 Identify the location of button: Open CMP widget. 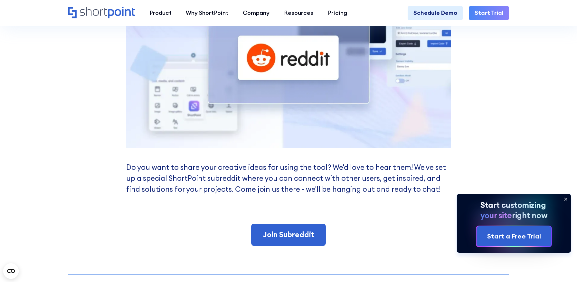
(11, 271).